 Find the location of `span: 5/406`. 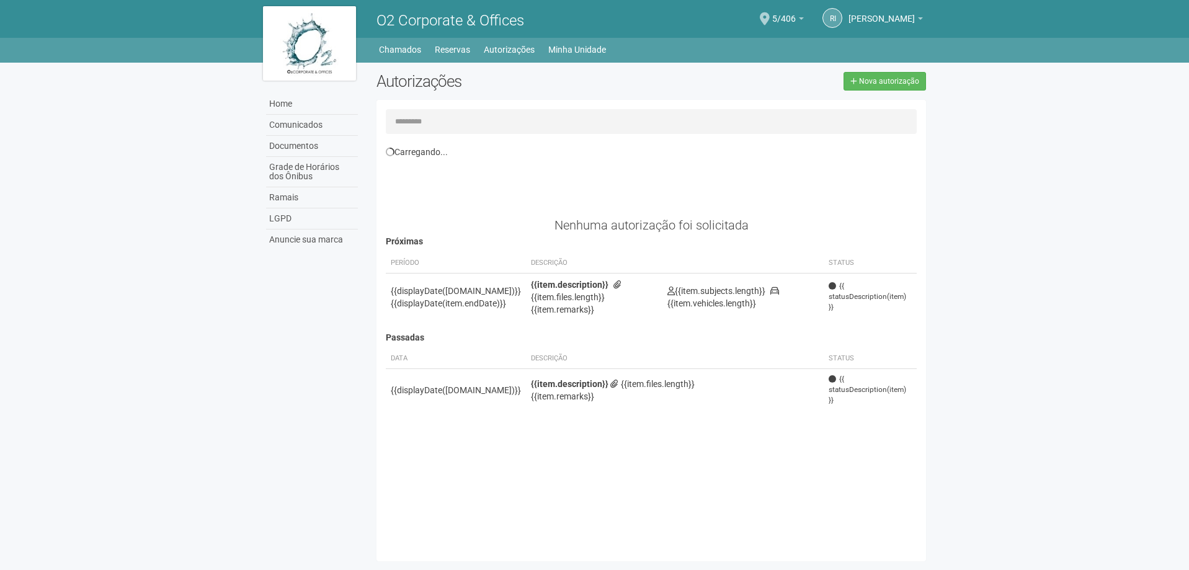

span: 5/406 is located at coordinates (784, 12).